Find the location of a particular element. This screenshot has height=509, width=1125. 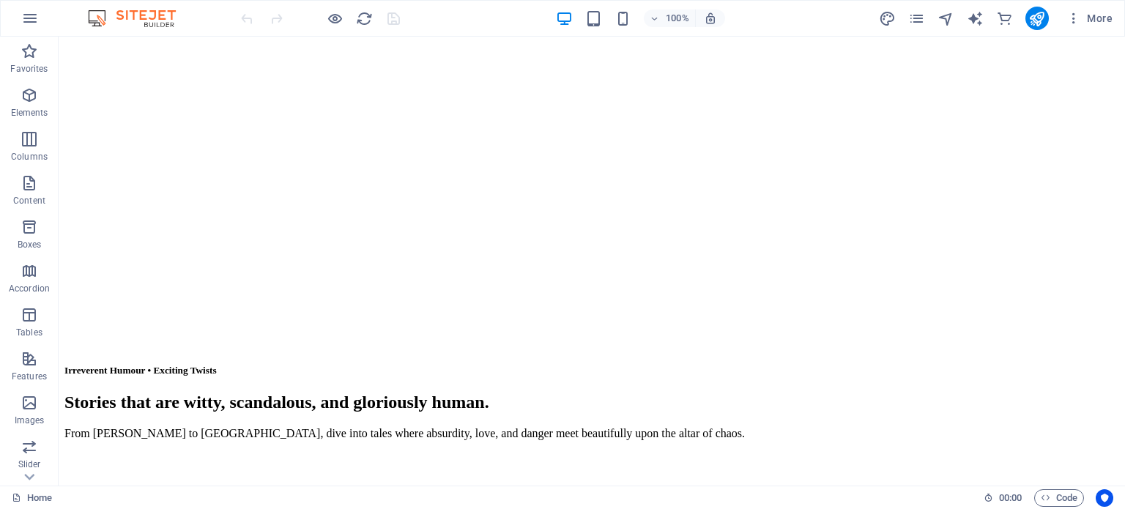

p: Boxes is located at coordinates (29, 245).